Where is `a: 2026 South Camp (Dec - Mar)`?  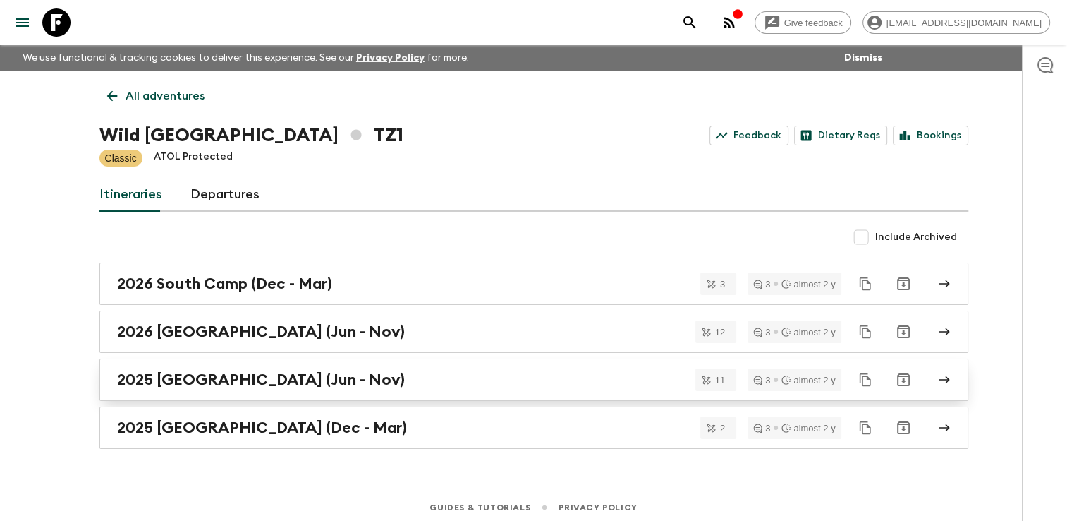
a: 2026 South Camp (Dec - Mar) is located at coordinates (534, 284).